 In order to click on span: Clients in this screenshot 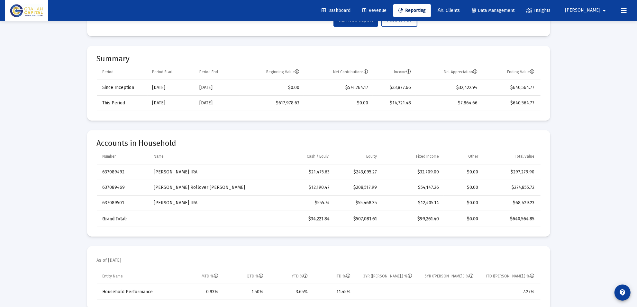, I will do `click(448, 10)`.